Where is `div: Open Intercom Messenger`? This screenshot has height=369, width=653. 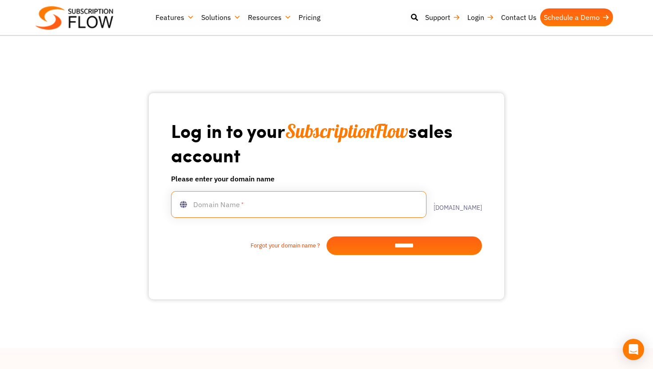
div: Open Intercom Messenger is located at coordinates (633, 350).